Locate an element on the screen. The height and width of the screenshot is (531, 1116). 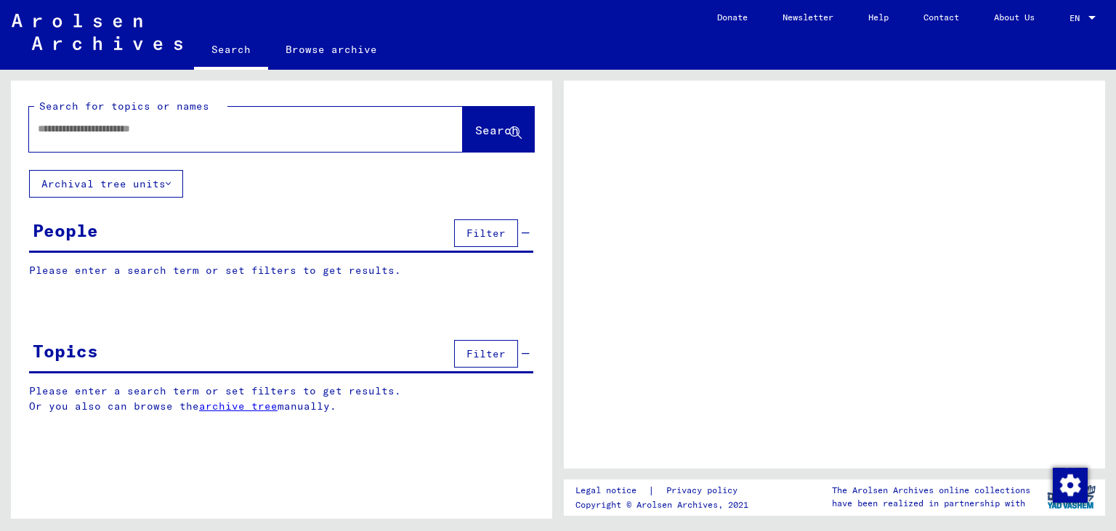
img: Change consent is located at coordinates (1071, 486).